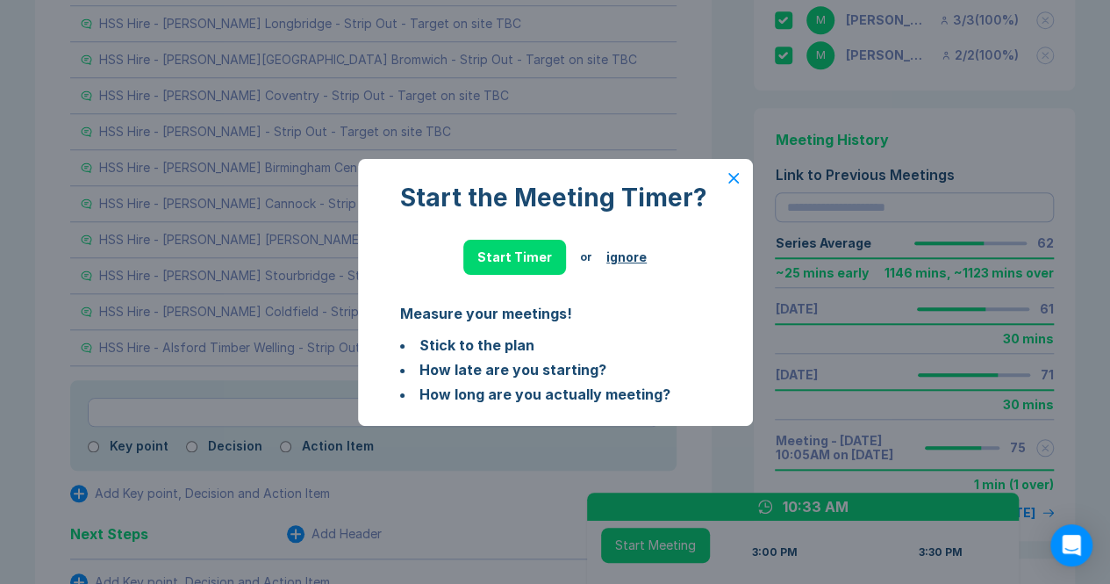 The width and height of the screenshot is (1110, 584). Describe the element at coordinates (627, 257) in the screenshot. I see `button: ignore` at that location.